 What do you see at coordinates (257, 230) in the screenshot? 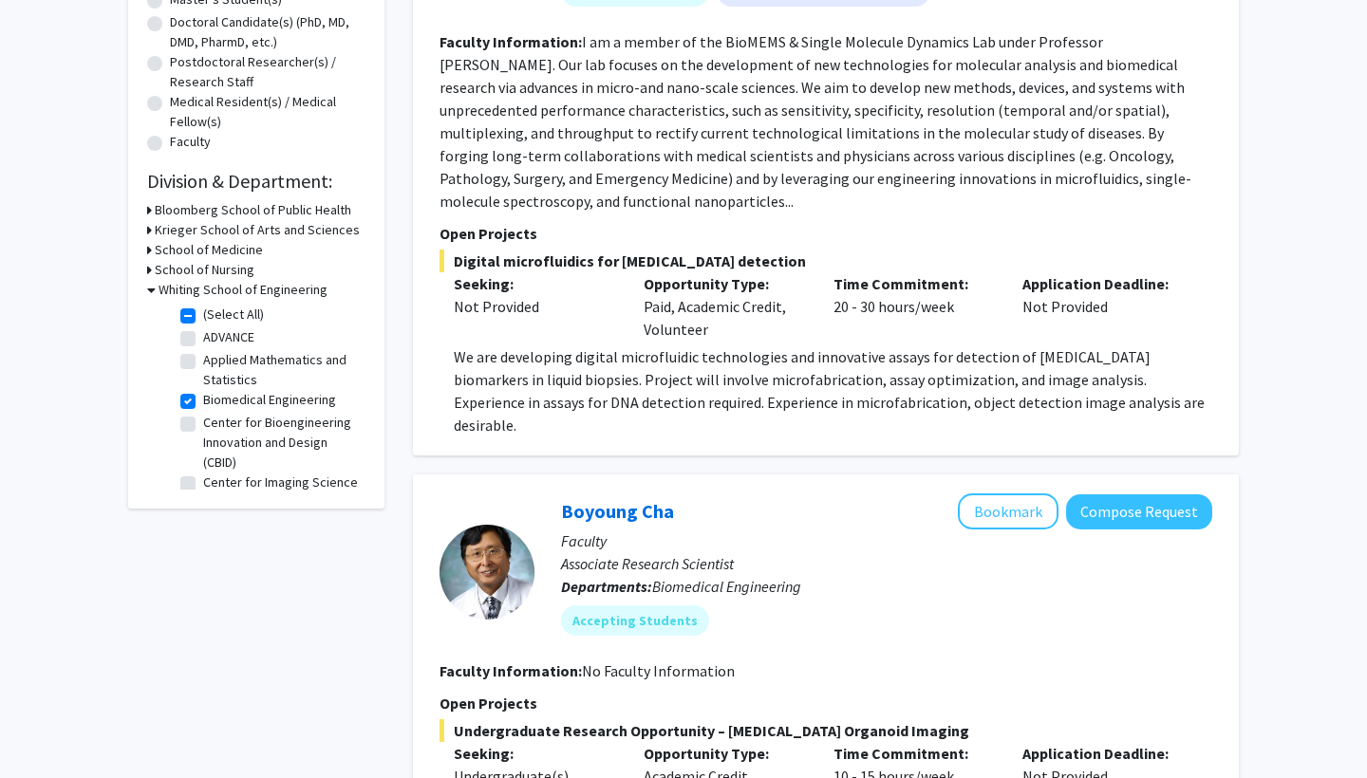
I see `h3: Krieger School of Arts and Sciences` at bounding box center [257, 230].